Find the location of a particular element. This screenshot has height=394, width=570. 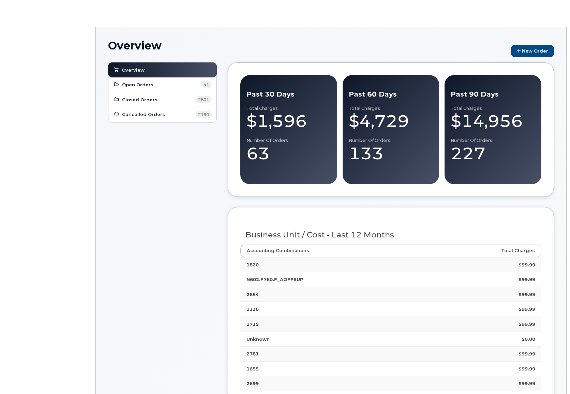

span: 2190 is located at coordinates (204, 115).